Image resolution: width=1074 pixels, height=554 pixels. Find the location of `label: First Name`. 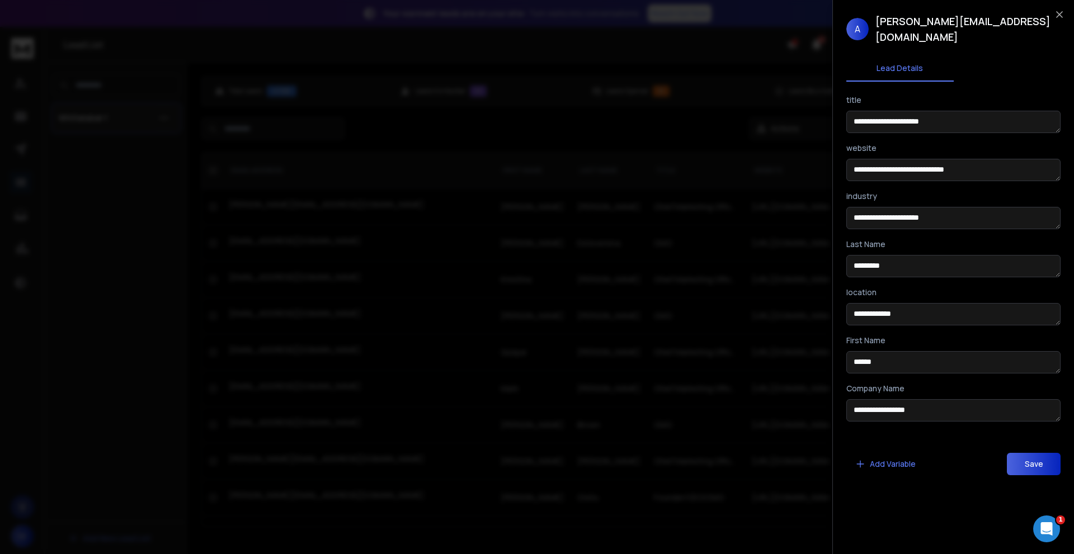

label: First Name is located at coordinates (866, 341).